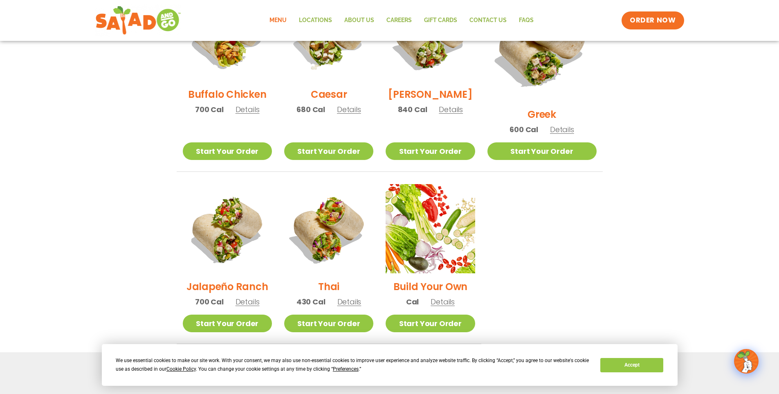  I want to click on img: new-SAG-logo-768×292, so click(138, 20).